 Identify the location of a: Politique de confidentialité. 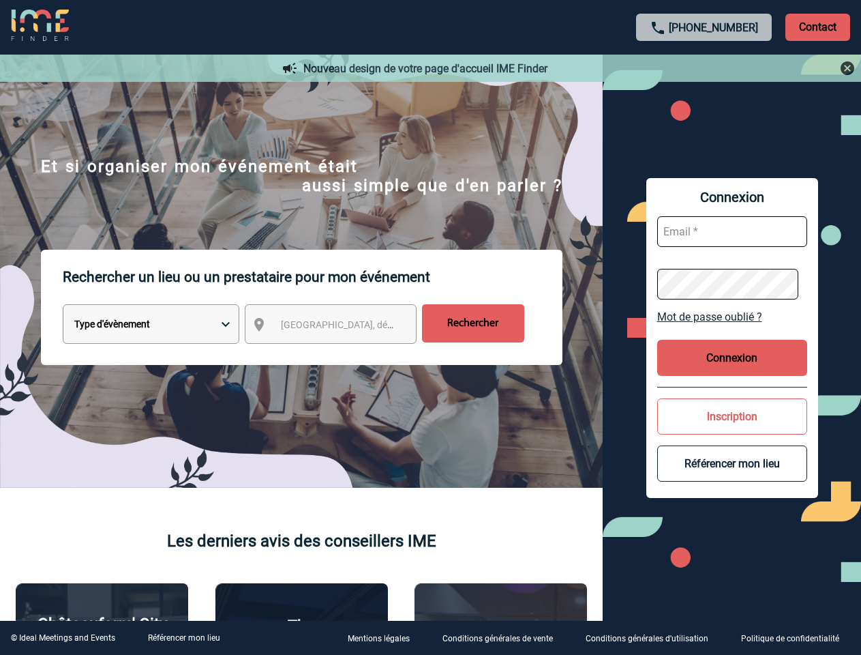
(796, 638).